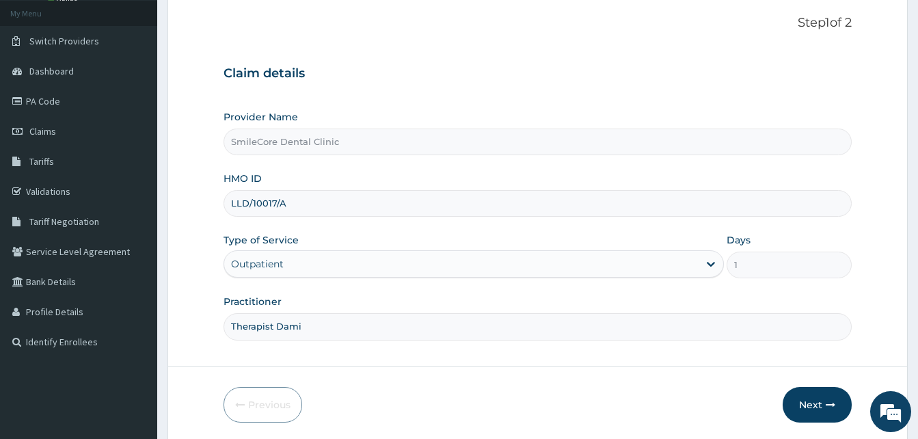 This screenshot has width=918, height=439. Describe the element at coordinates (64, 41) in the screenshot. I see `span: Switch Providers` at that location.